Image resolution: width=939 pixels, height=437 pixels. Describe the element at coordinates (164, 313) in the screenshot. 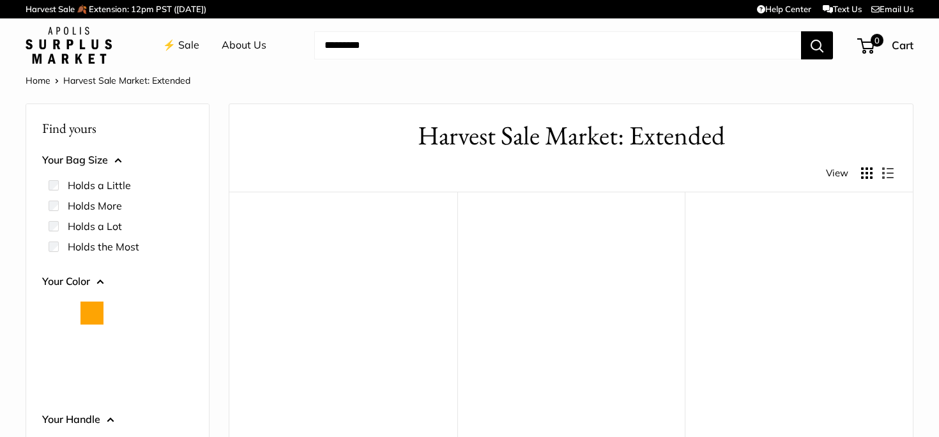

I see `button: Chenille Window Brick` at that location.